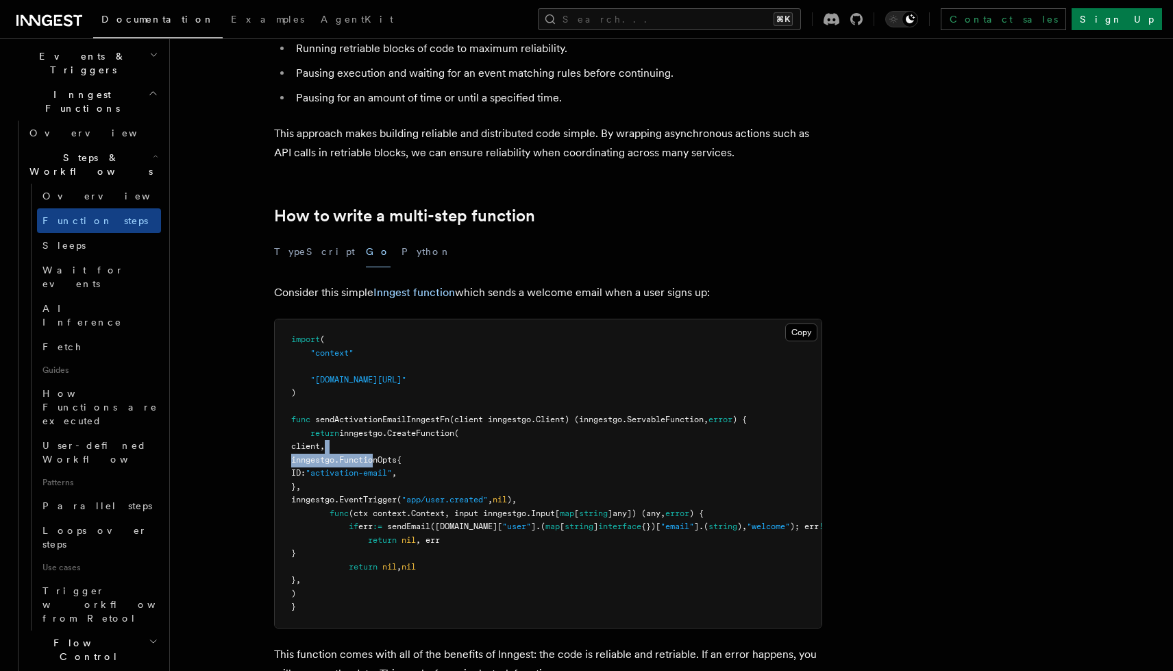  I want to click on a: How Functions are executed, so click(99, 407).